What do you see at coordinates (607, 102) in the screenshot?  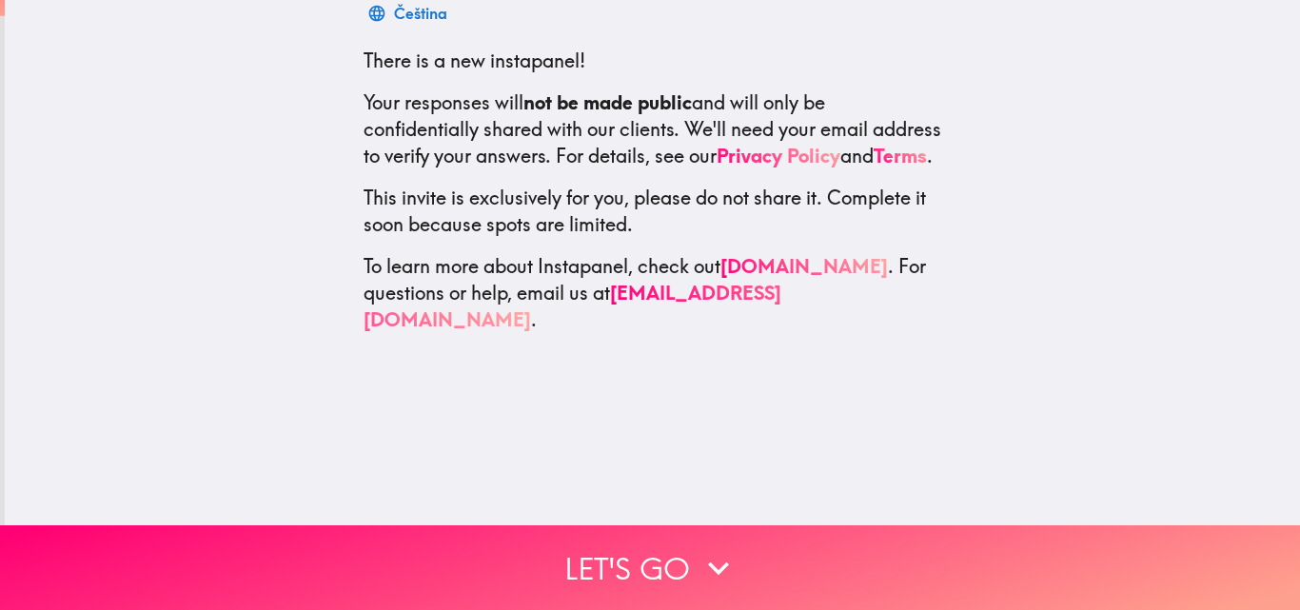 I see `b: not be made public` at bounding box center [607, 102].